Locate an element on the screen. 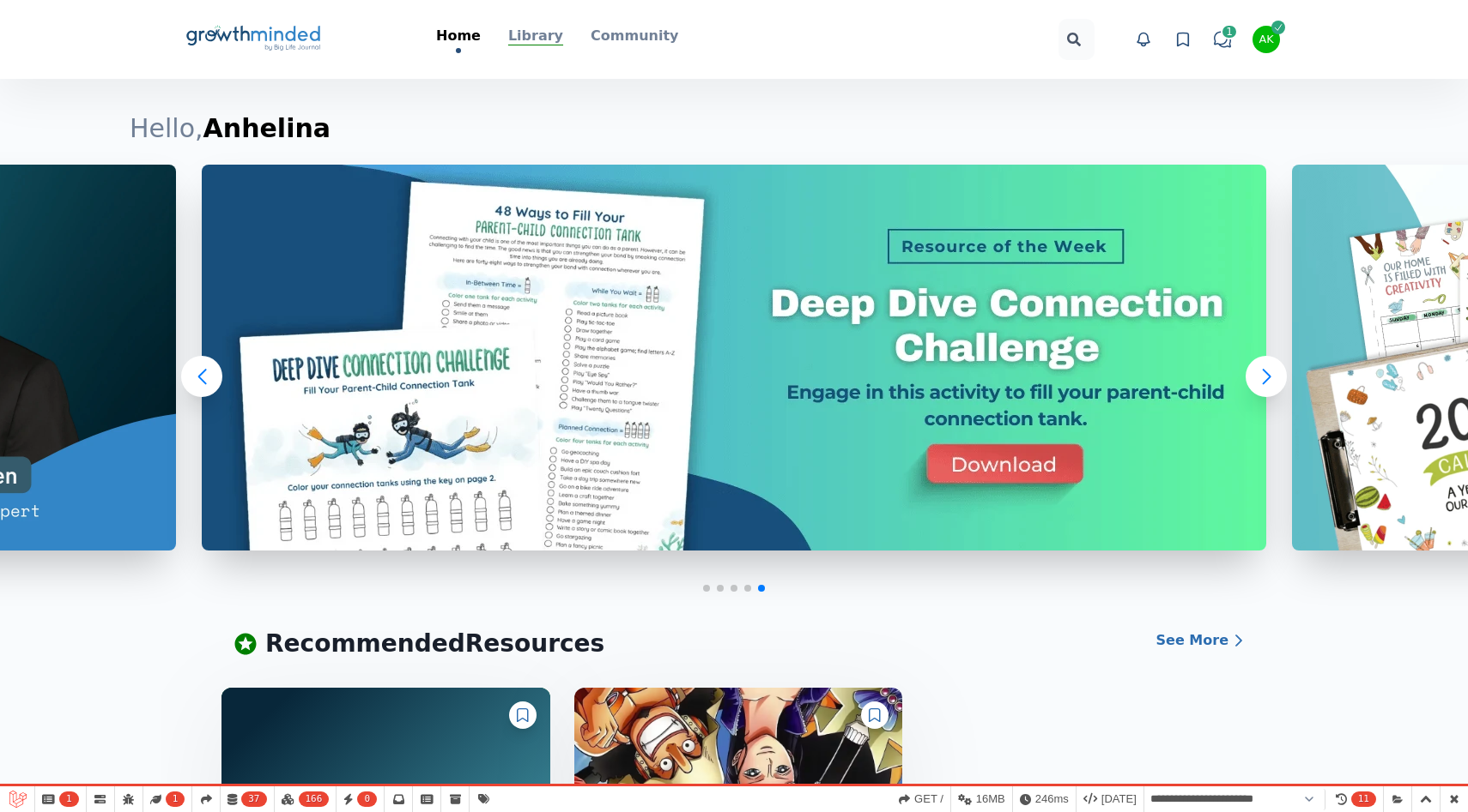 Image resolution: width=1468 pixels, height=812 pixels. p: Home is located at coordinates (458, 36).